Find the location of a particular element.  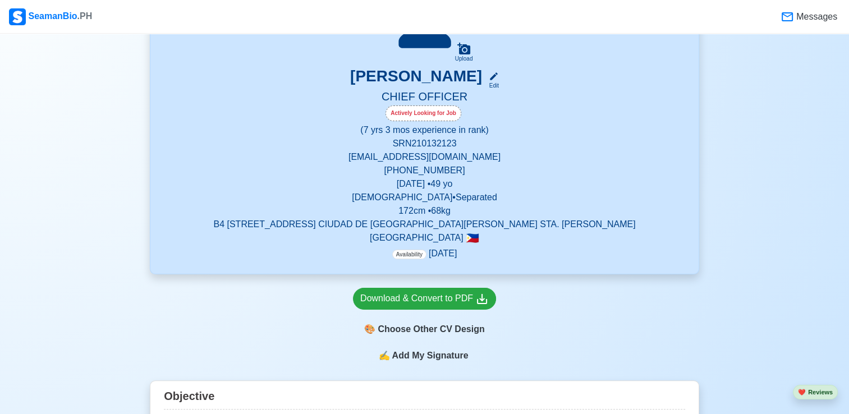

span: Add My Signature is located at coordinates (430, 356).